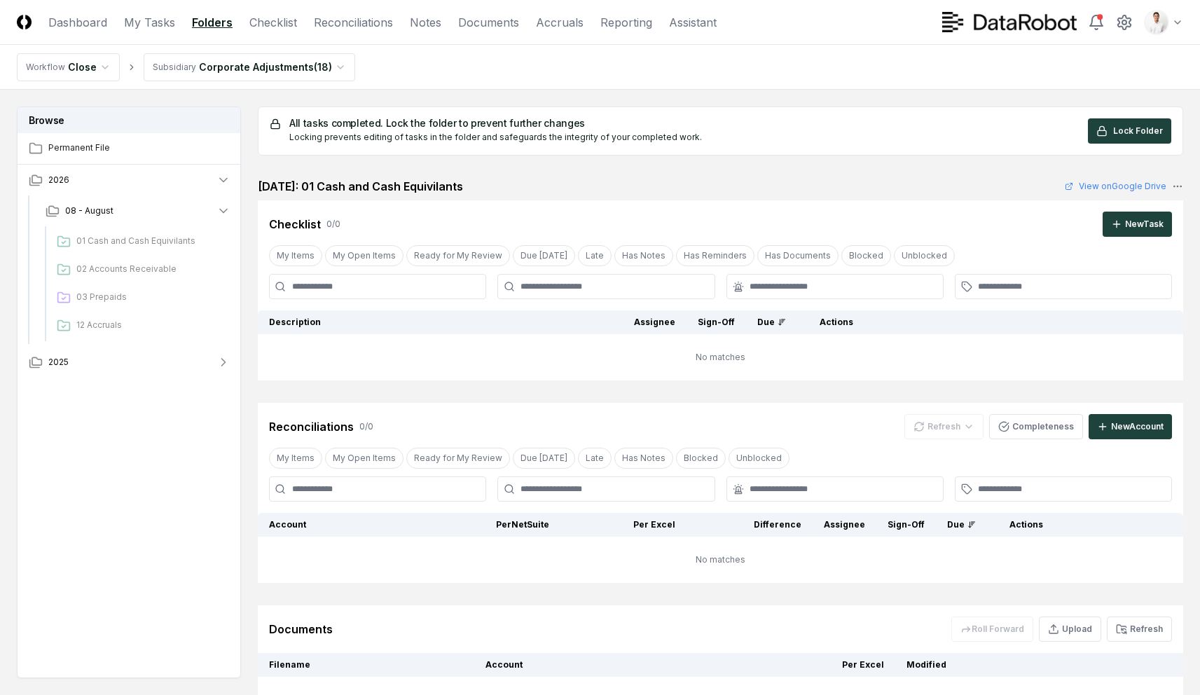 This screenshot has height=695, width=1200. I want to click on div: 08 - August, so click(138, 285).